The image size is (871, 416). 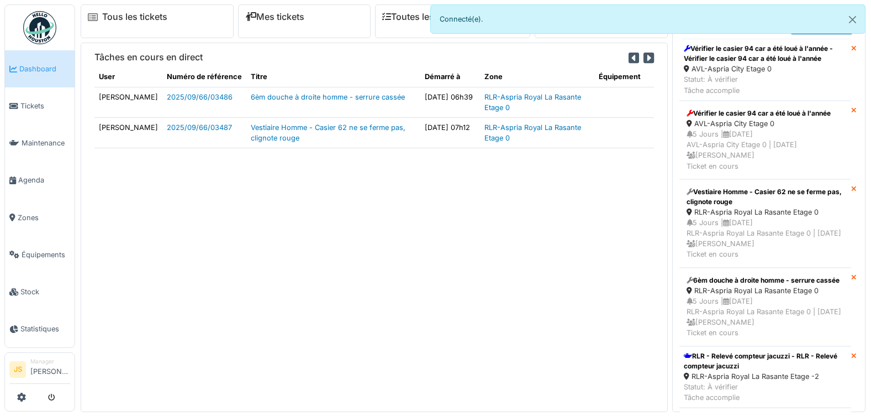 What do you see at coordinates (537, 77) in the screenshot?
I see `th: Zone` at bounding box center [537, 77].